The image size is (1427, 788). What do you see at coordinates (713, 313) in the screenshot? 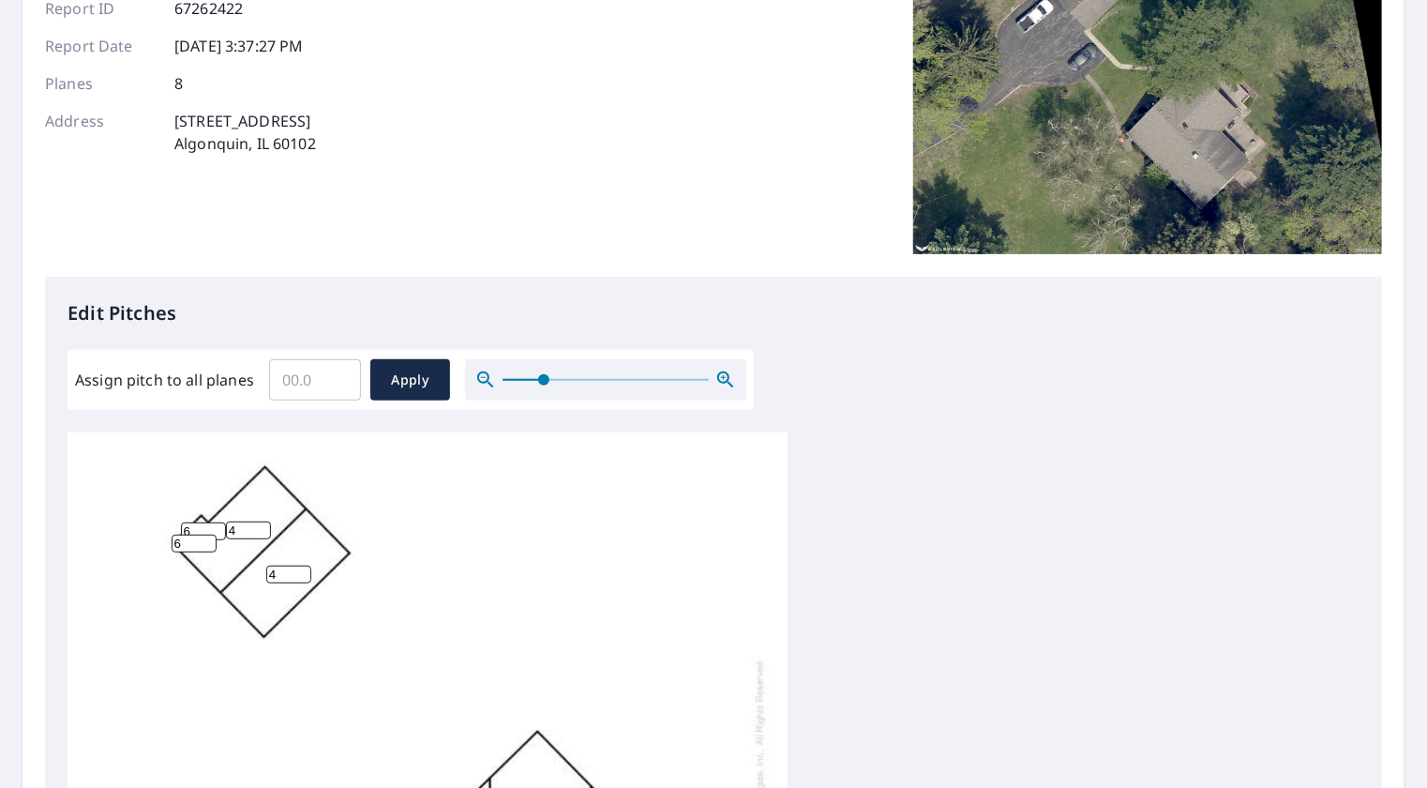
I see `p: Edit Pitches` at bounding box center [713, 313].